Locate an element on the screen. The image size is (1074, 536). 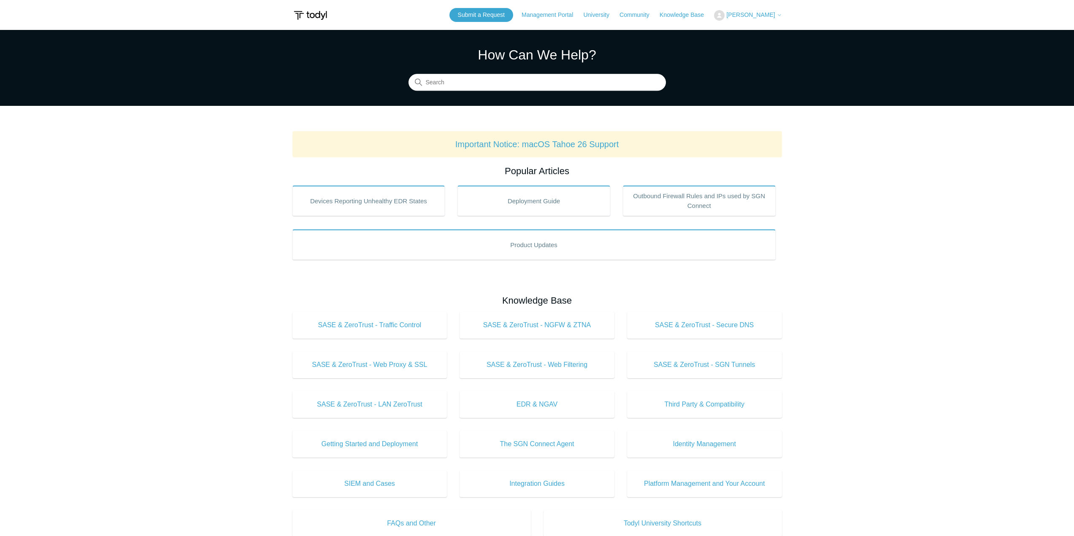
a: SASE & ZeroTrust - SGN Tunnels is located at coordinates (704, 365).